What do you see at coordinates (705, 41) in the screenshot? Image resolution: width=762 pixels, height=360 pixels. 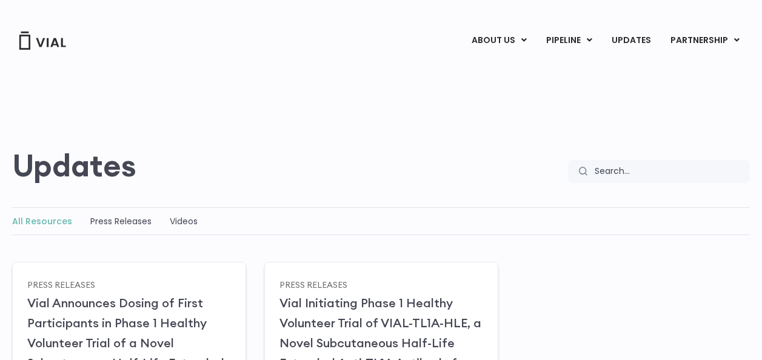 I see `a: PARTNERSHIPMenu Toggle` at bounding box center [705, 41].